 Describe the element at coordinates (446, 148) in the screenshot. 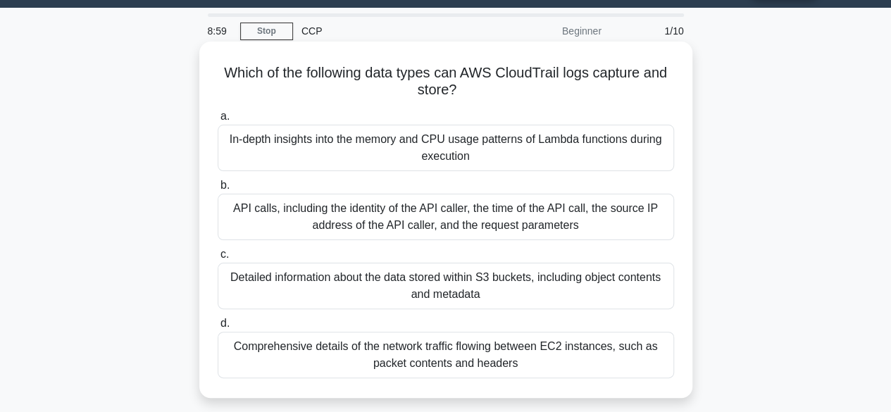

I see `div: In-depth insights into the memory and CPU usage patterns of Lambda functions during execution` at that location.